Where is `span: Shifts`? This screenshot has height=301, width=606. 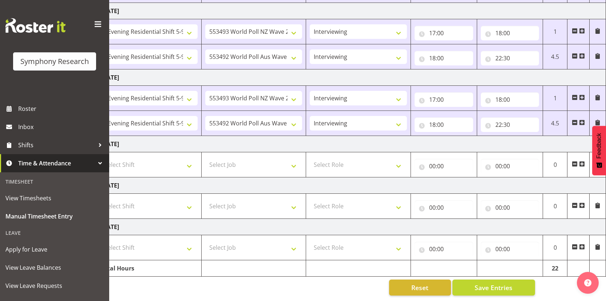
span: Shifts is located at coordinates (56, 145).